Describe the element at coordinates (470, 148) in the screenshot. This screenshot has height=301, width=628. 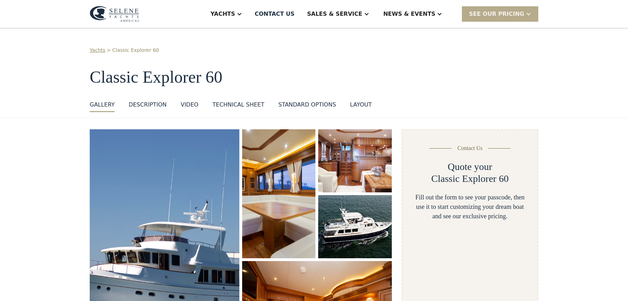
I see `div: Contact Us` at that location.